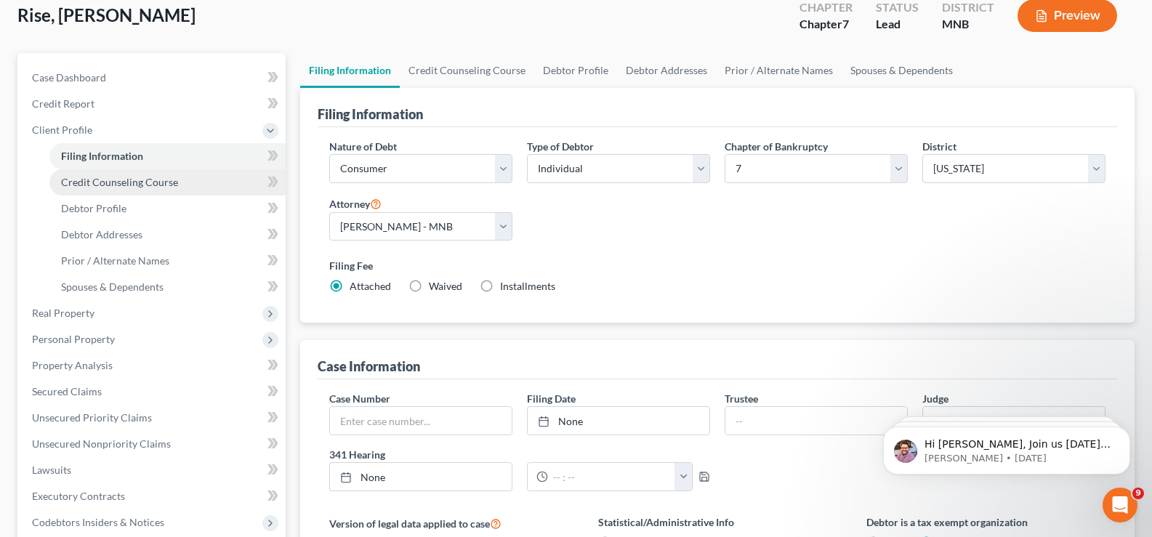 This screenshot has width=1152, height=537. What do you see at coordinates (153, 366) in the screenshot?
I see `a: Property Analysis` at bounding box center [153, 366].